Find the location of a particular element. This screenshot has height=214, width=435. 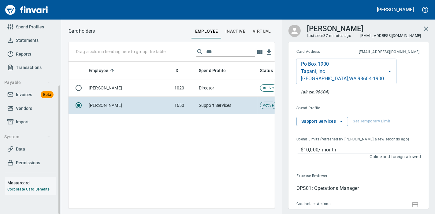

a: Finvari is located at coordinates (27, 10).